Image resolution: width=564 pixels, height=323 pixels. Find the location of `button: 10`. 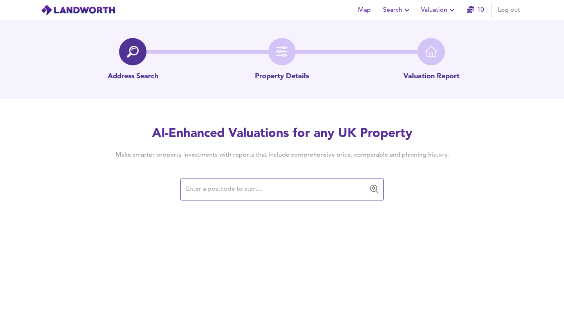

button: 10 is located at coordinates (476, 10).